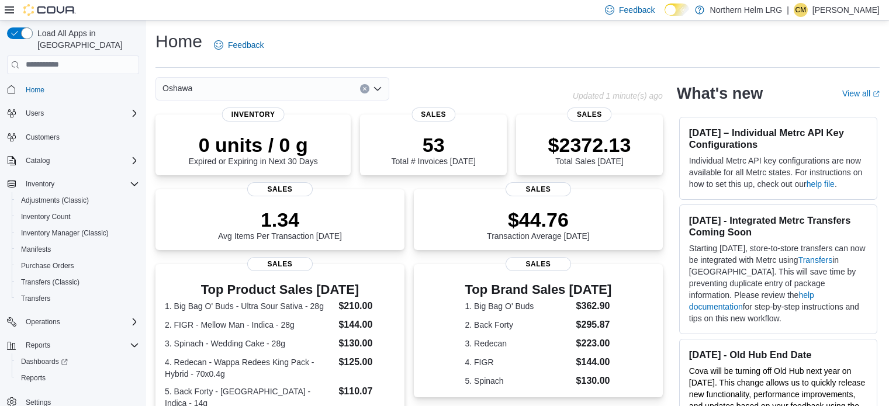 The height and width of the screenshot is (406, 889). I want to click on button: Catalog, so click(37, 161).